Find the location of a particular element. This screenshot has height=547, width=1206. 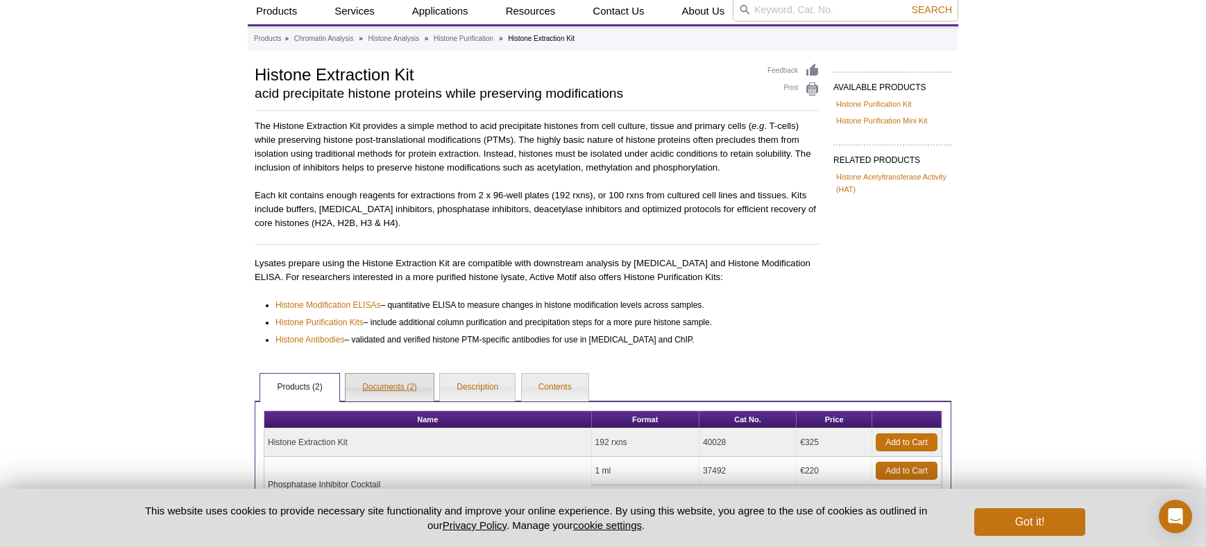

p: The Histone Extraction Kit provides a simple method to acid precipitate histones from cell cultur... is located at coordinates (537, 147).